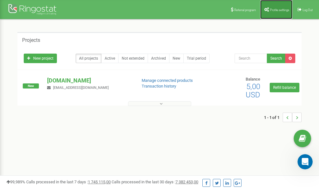 This screenshot has height=190, width=319. What do you see at coordinates (159, 58) in the screenshot?
I see `a: Archived` at bounding box center [159, 58].